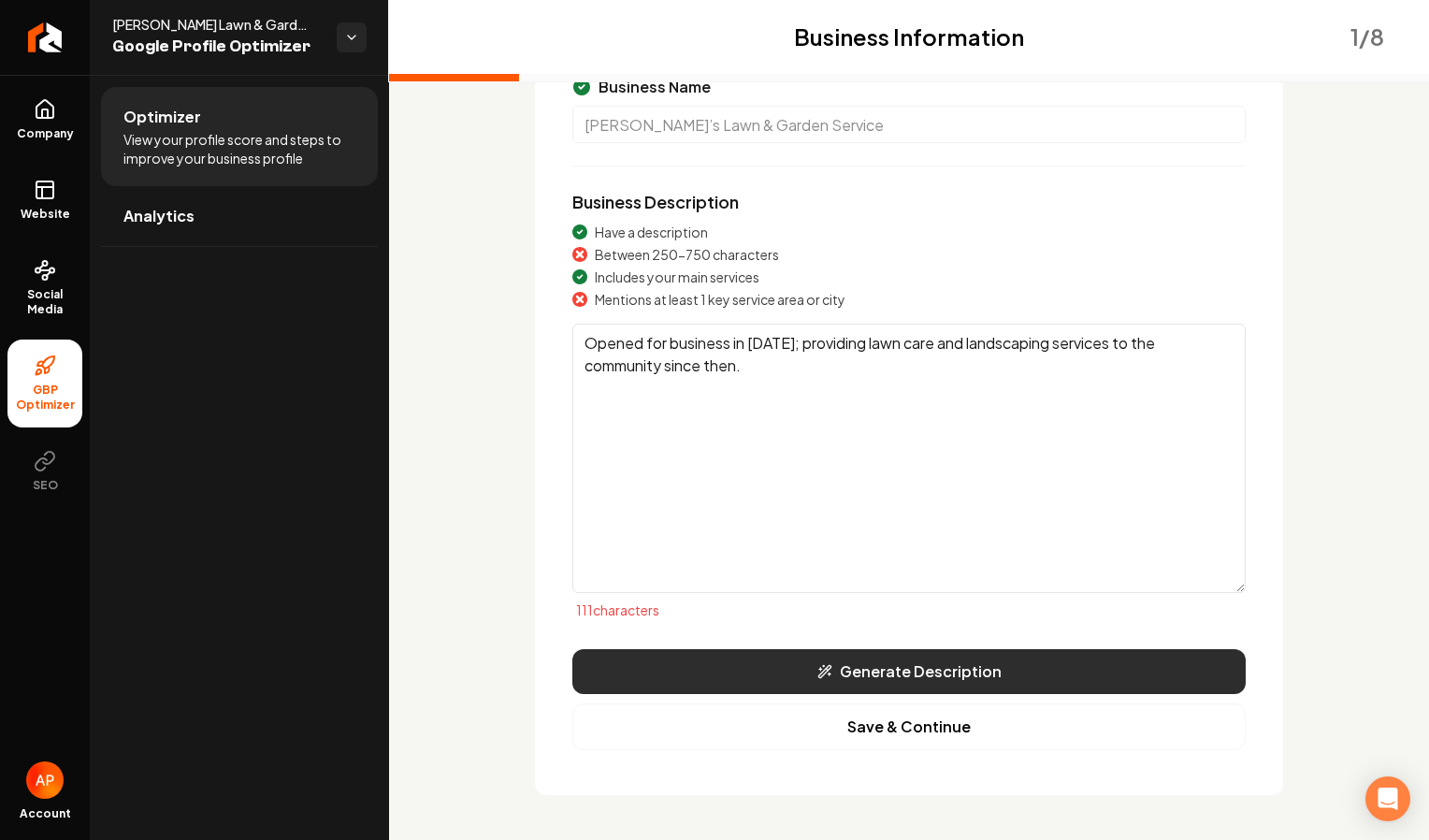  What do you see at coordinates (45, 288) in the screenshot?
I see `a: Social Media` at bounding box center [45, 288].